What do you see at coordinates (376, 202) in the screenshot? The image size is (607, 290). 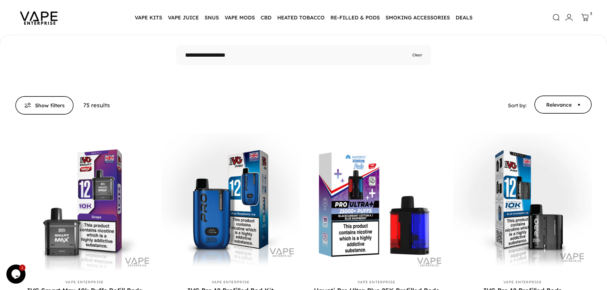 I see `img: Hayati Pro Ultra Plus Pod` at bounding box center [376, 202].